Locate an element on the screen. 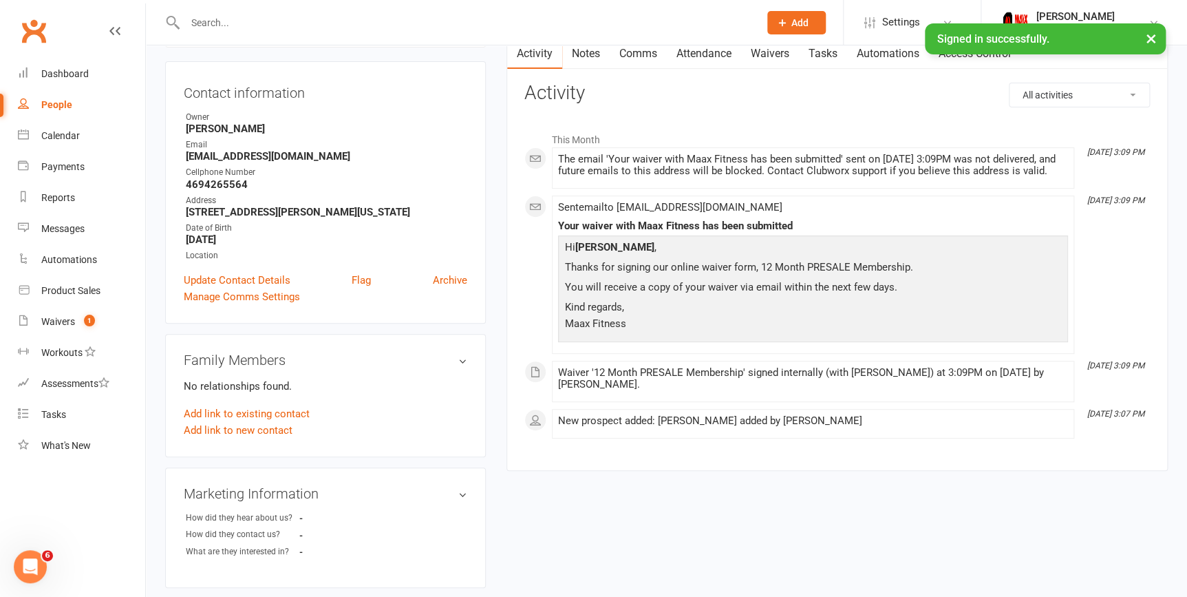 This screenshot has height=597, width=1187. li: This Month is located at coordinates (837, 136).